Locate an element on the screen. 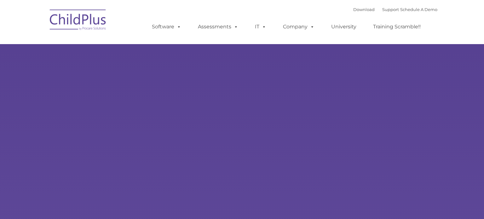 This screenshot has height=219, width=484. a: University is located at coordinates (344, 27).